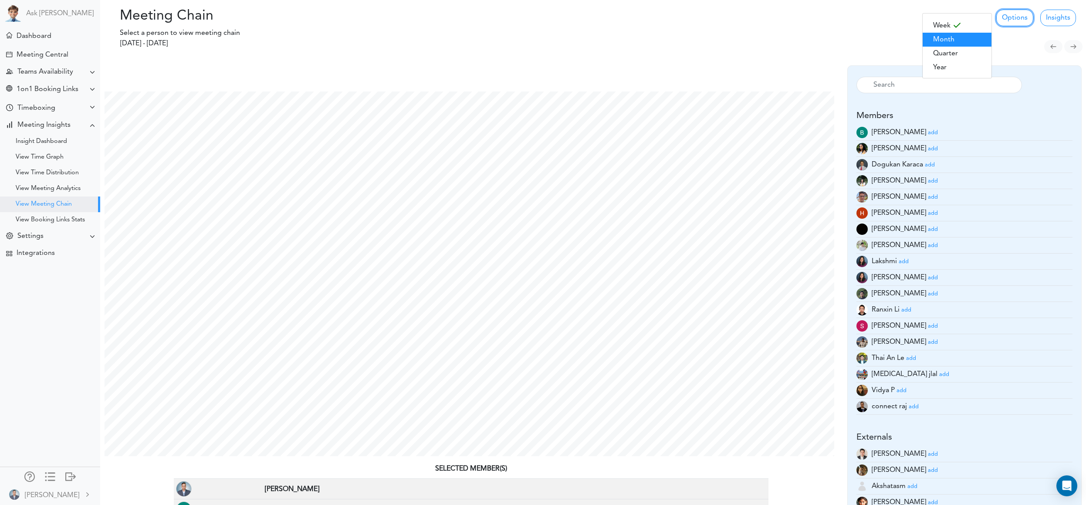 This screenshot has height=505, width=1086. I want to click on div: Dashboard, so click(34, 36).